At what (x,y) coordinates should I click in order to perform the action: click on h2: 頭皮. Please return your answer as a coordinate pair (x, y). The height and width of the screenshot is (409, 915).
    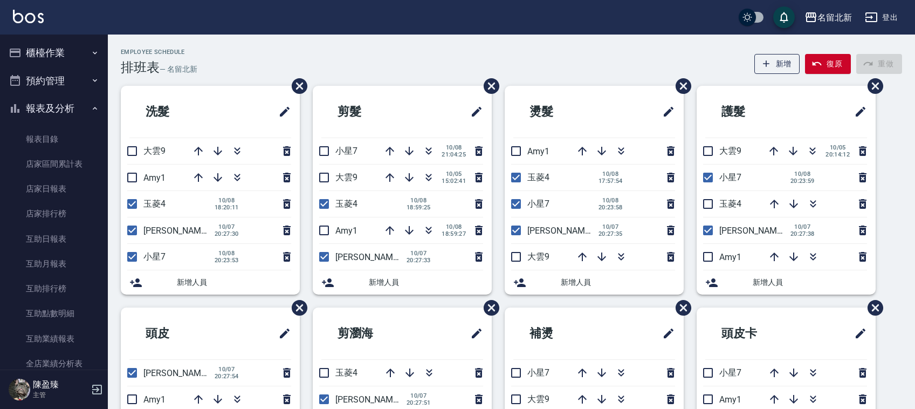
    Looking at the image, I should click on (179, 333).